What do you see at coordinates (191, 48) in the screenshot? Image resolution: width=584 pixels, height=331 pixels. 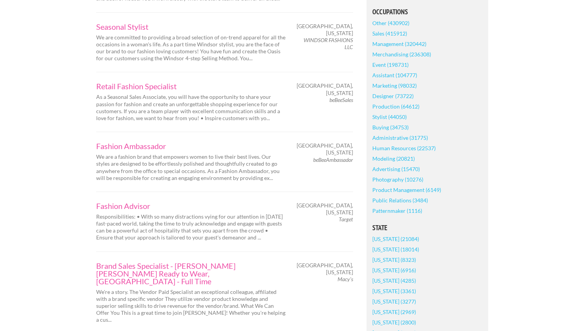 I see `p: We are committed to providing a broad selection of on-trend apparel for all the occasions in a wo...` at bounding box center [191, 48].